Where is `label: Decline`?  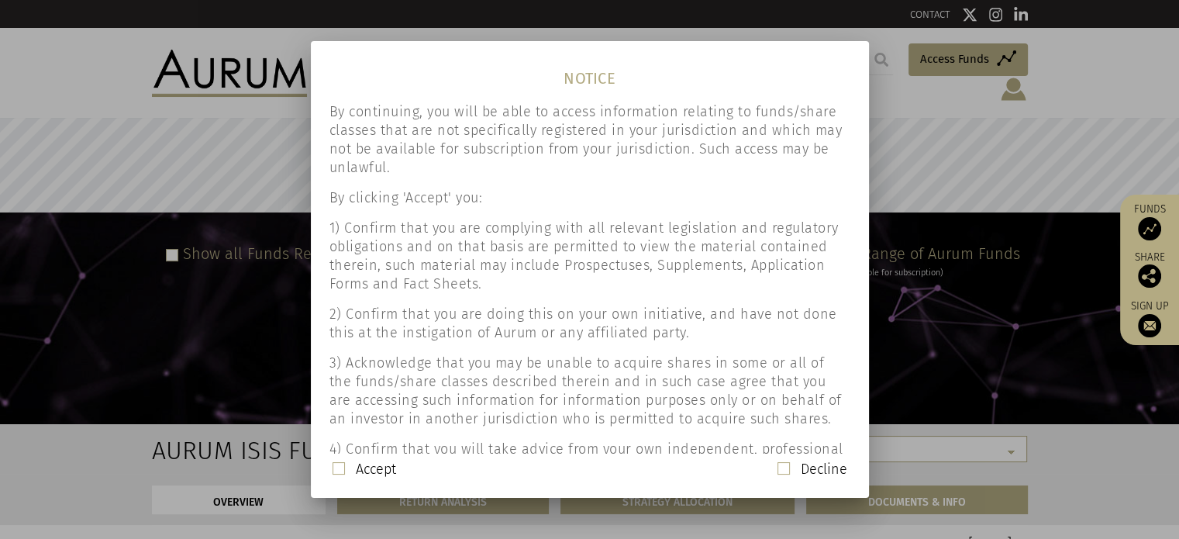
label: Decline is located at coordinates (824, 469).